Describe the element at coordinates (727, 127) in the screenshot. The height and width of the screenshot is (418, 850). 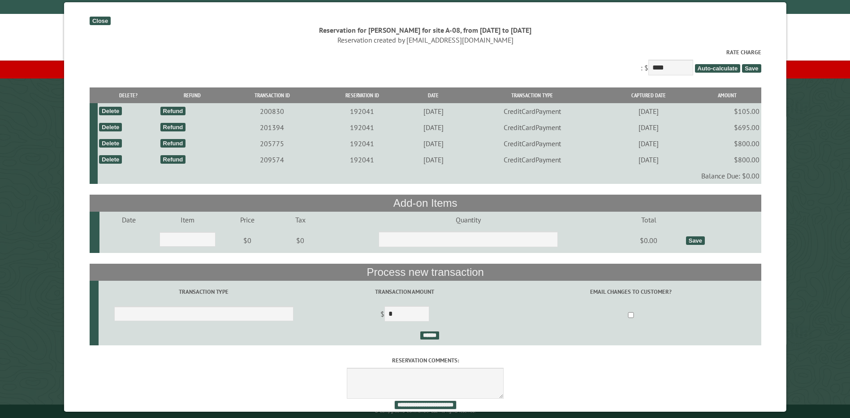
I see `td: $695.00` at that location.